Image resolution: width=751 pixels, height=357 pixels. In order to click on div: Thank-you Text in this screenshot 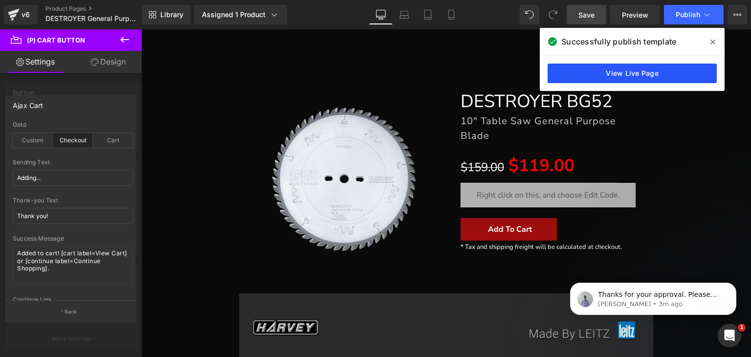, I will do `click(73, 200)`.